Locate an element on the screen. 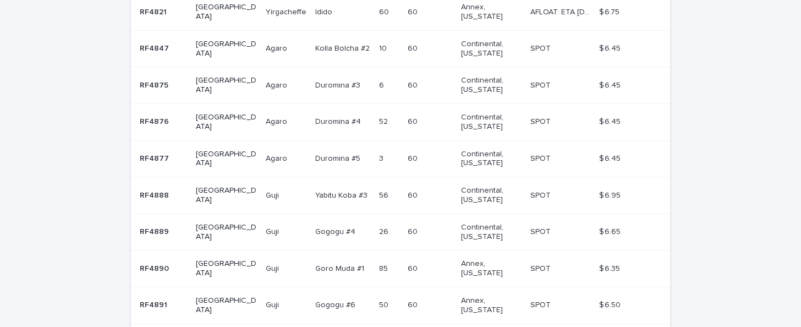  p: $ 6.95 is located at coordinates (611, 194).